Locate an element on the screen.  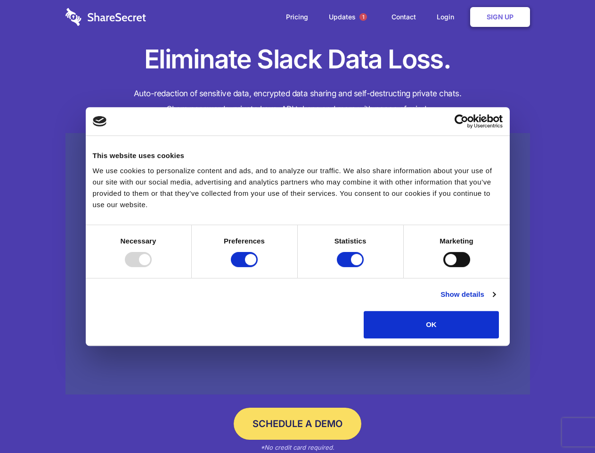
img: logo is located at coordinates (100, 121).